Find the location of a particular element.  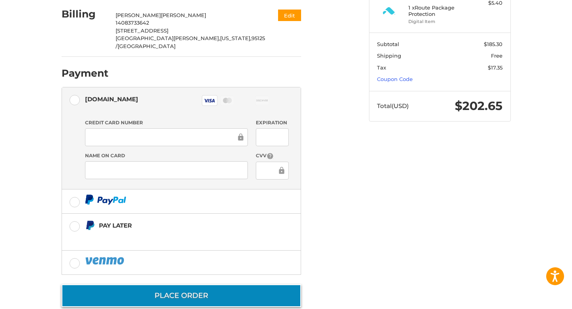

span: Total (USD) is located at coordinates (393, 106).